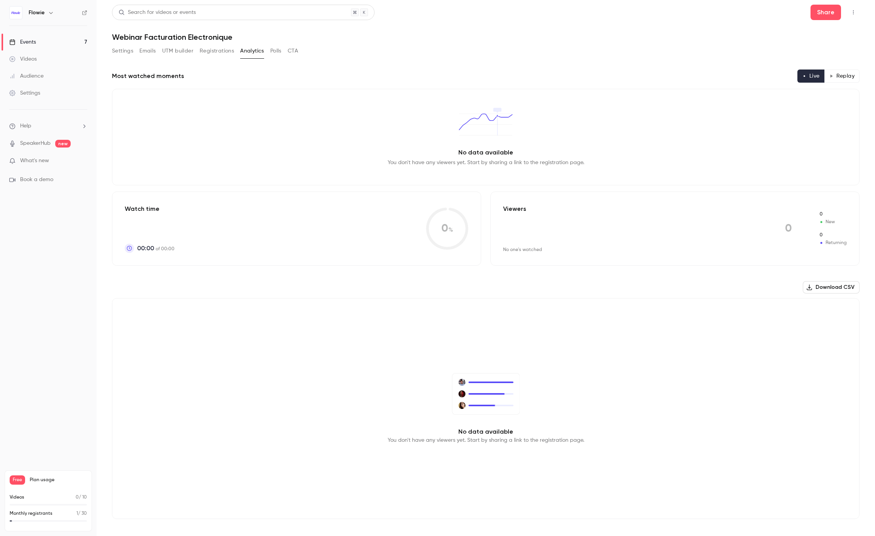 The height and width of the screenshot is (536, 875). I want to click on span: What's new, so click(34, 161).